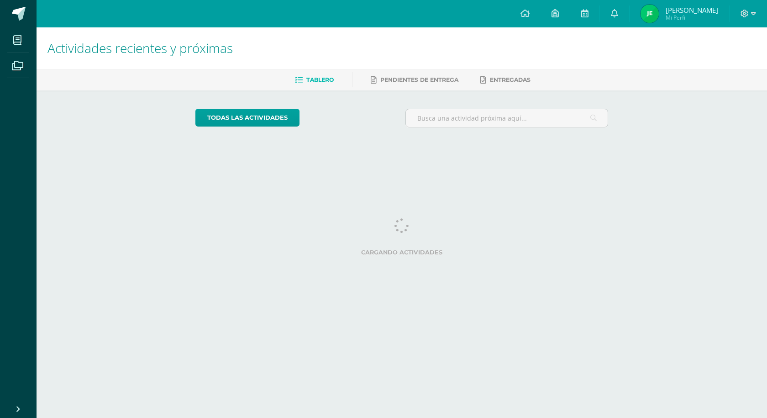 Image resolution: width=767 pixels, height=418 pixels. What do you see at coordinates (419, 79) in the screenshot?
I see `span: Pendientes de entrega` at bounding box center [419, 79].